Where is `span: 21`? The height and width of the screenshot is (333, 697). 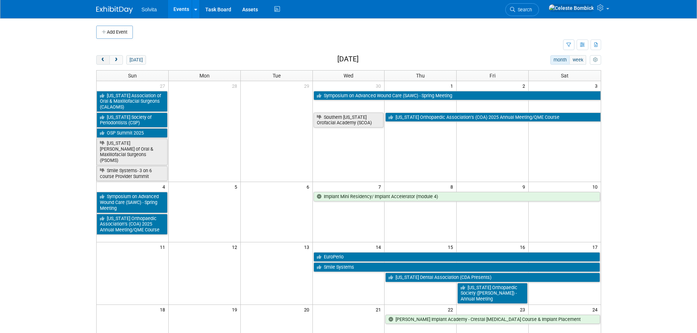 span: 21 is located at coordinates (379, 309).